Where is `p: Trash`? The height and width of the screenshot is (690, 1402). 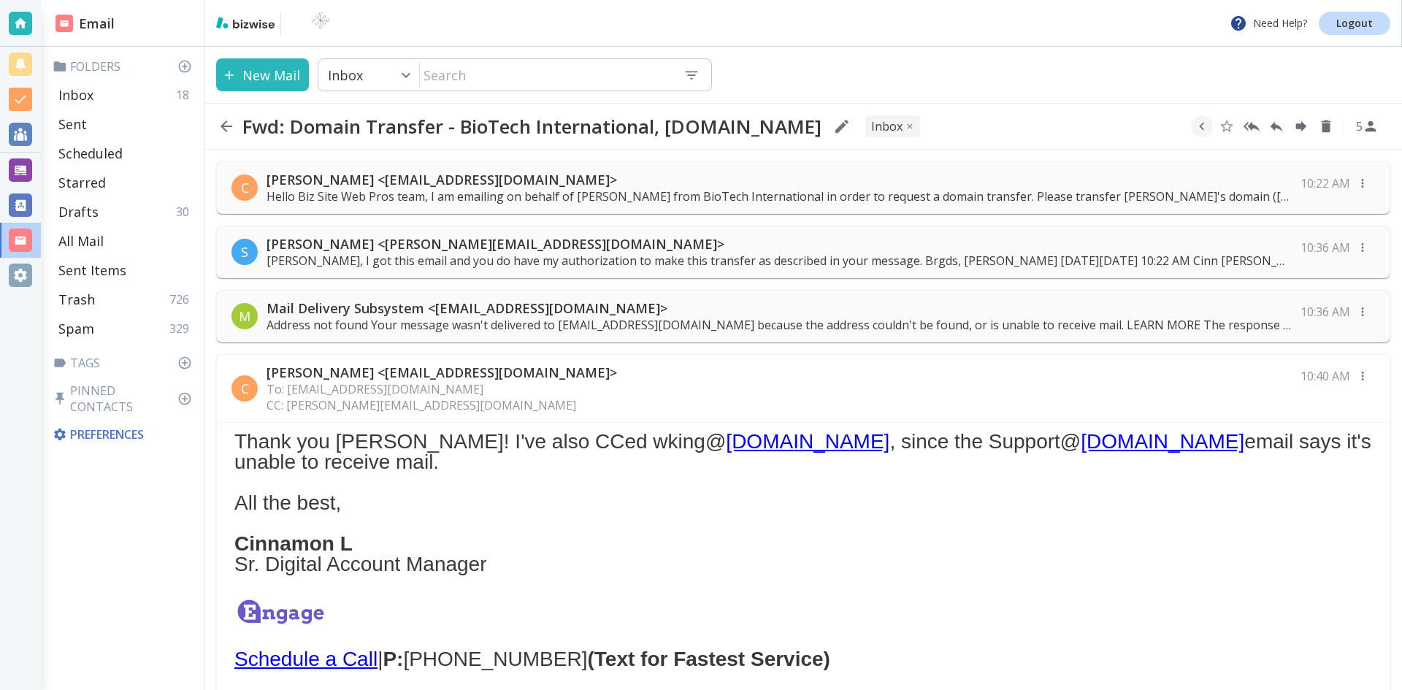
p: Trash is located at coordinates (77, 299).